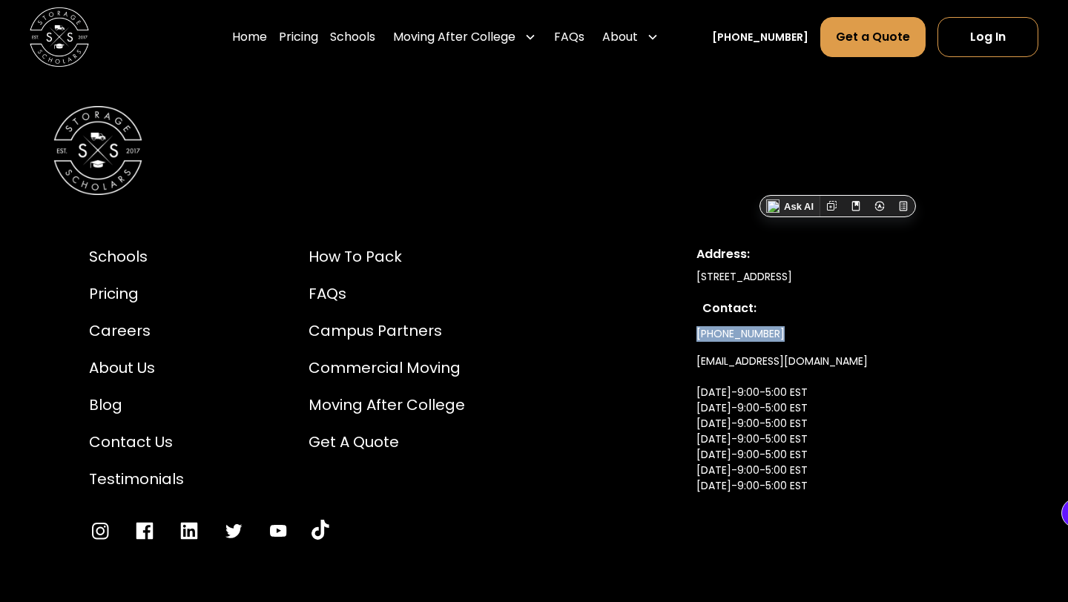 This screenshot has height=602, width=1068. Describe the element at coordinates (386, 405) in the screenshot. I see `a: Moving After College` at that location.